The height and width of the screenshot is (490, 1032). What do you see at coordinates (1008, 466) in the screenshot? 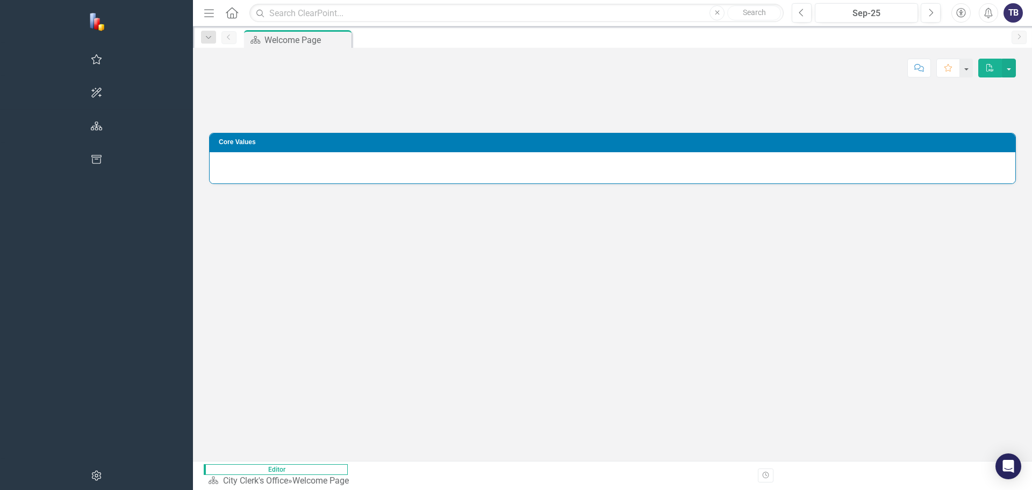
I see `div: Open Intercom Messenger` at bounding box center [1008, 466].